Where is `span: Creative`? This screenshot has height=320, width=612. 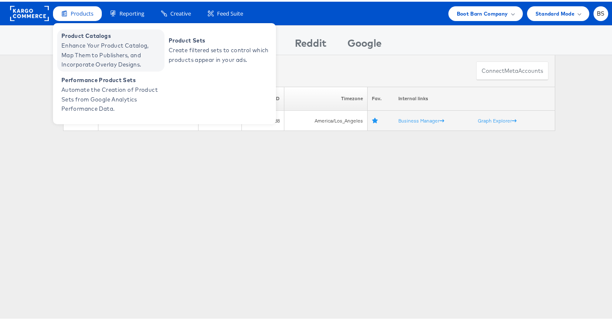
span: Creative is located at coordinates (180, 12).